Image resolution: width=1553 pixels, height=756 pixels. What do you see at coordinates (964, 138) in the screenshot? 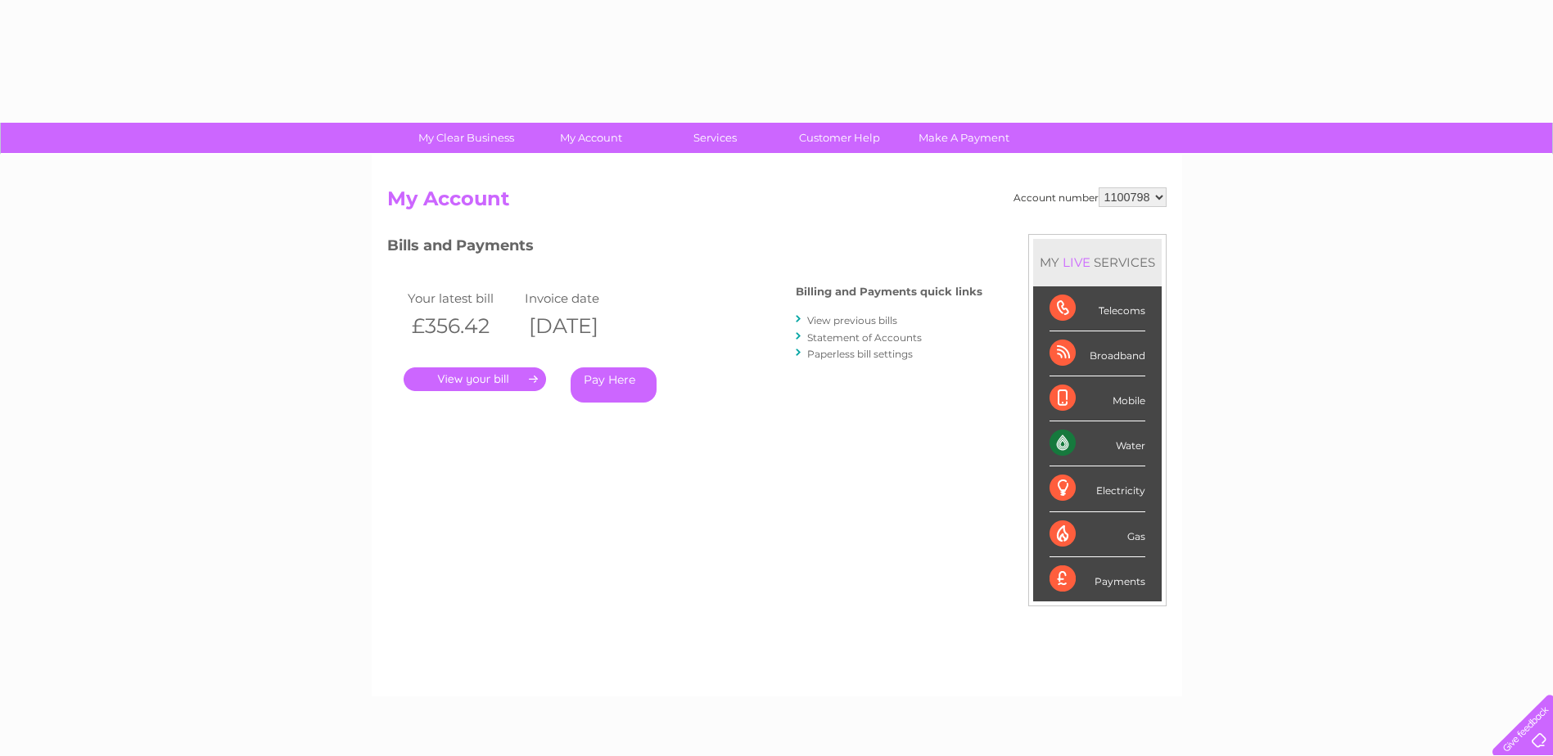
I see `a: Make A Payment` at bounding box center [964, 138].